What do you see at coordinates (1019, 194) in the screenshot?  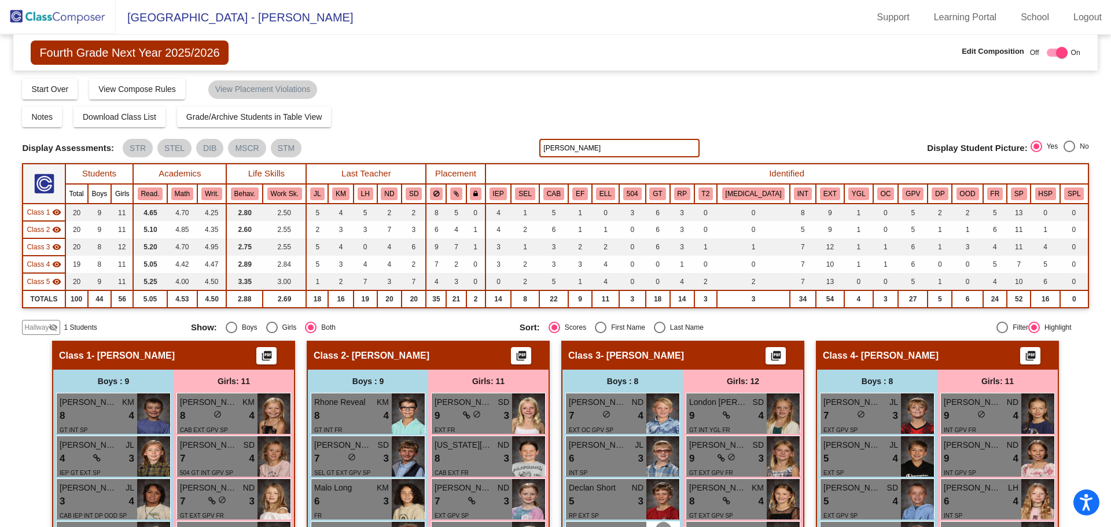 I see `th: Spanish` at bounding box center [1019, 194].